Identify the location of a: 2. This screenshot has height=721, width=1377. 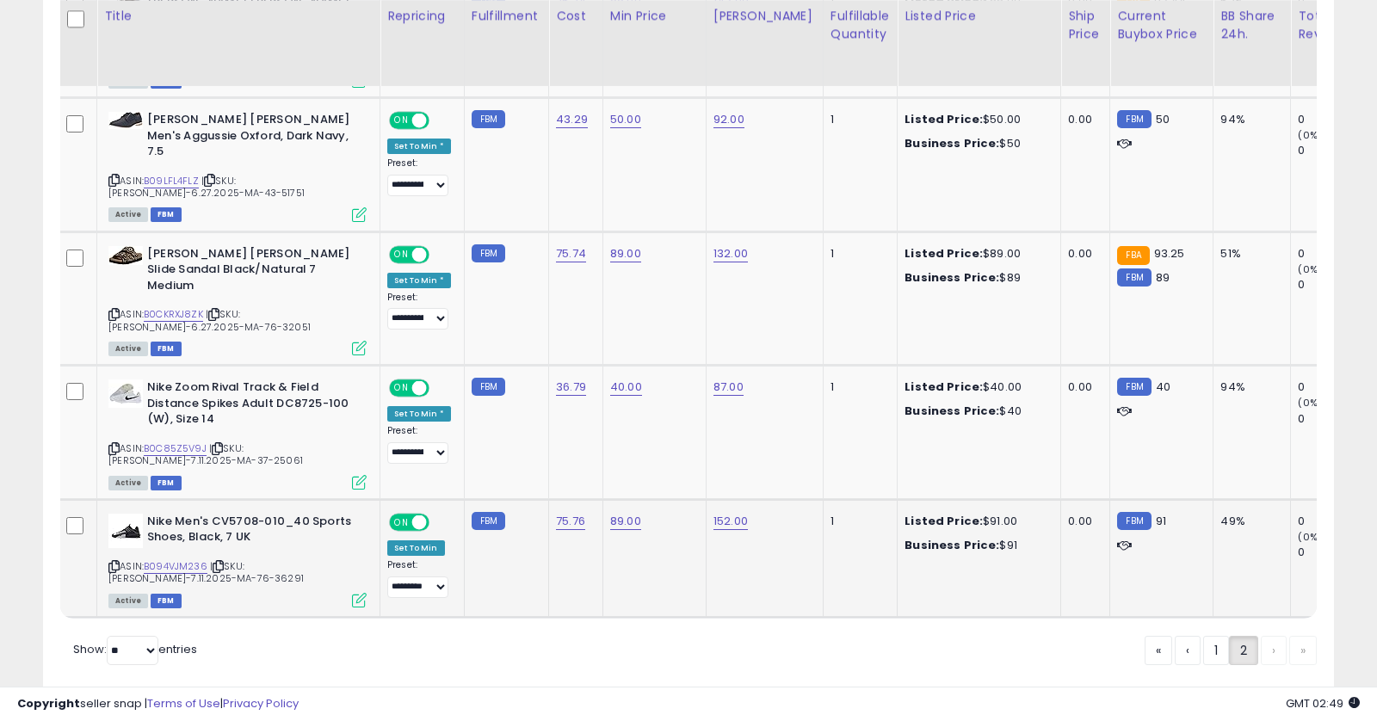
(1243, 651).